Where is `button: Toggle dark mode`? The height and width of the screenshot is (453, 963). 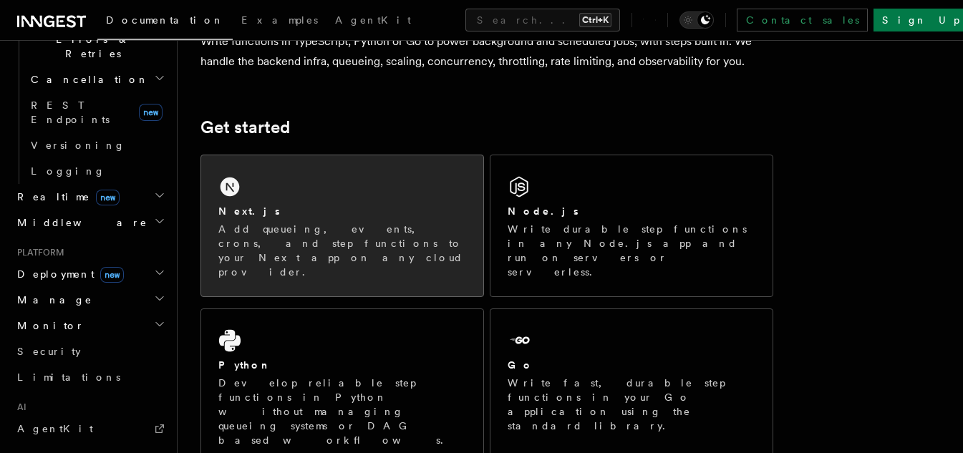 button: Toggle dark mode is located at coordinates (697, 20).